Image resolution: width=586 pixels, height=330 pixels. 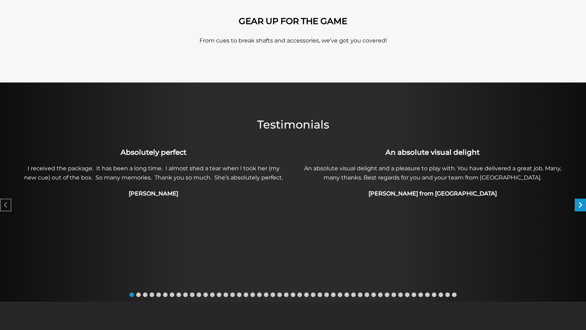 I want to click on p: I received the package. It has been a long time. I almost shed a tear when I took her (my new cue..., so click(x=154, y=173).